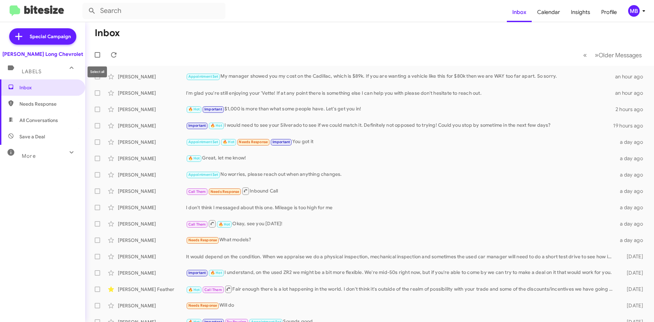 Image resolution: width=654 pixels, height=322 pixels. I want to click on a: Insights, so click(580, 12).